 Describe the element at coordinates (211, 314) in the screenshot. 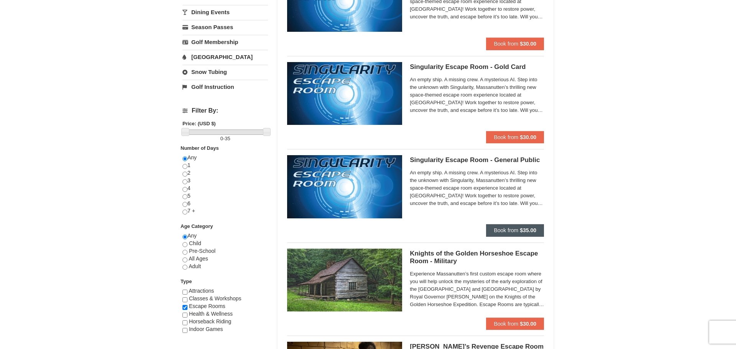

I see `span: Health & Wellness` at that location.